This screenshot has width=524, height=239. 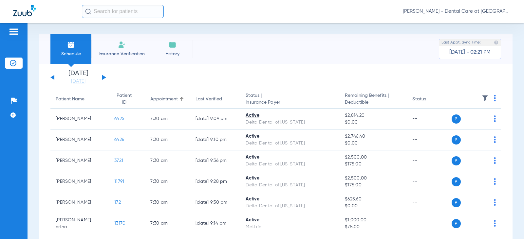 What do you see at coordinates (119, 140) in the screenshot?
I see `span: 6426` at bounding box center [119, 140].